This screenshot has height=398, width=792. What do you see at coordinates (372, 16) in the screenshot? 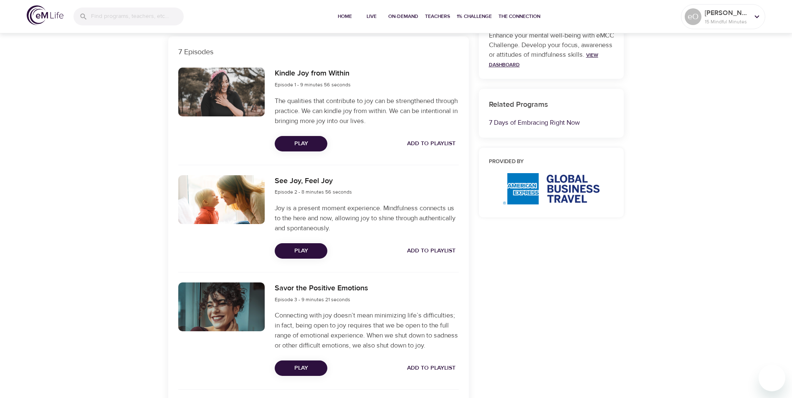
I see `span: Live` at bounding box center [372, 16].